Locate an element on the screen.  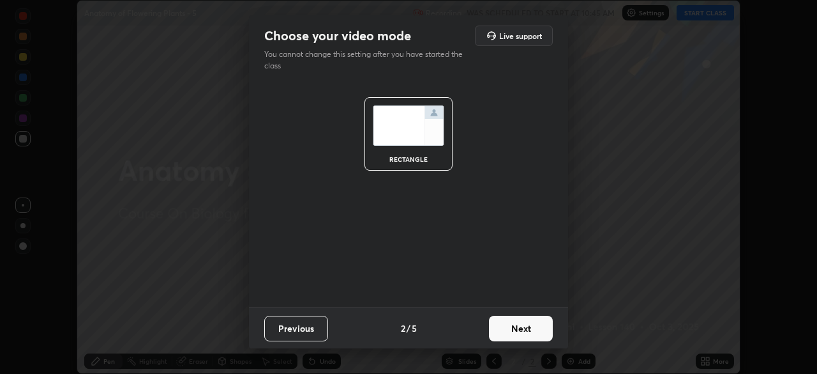
h5: Live support is located at coordinates (520, 36).